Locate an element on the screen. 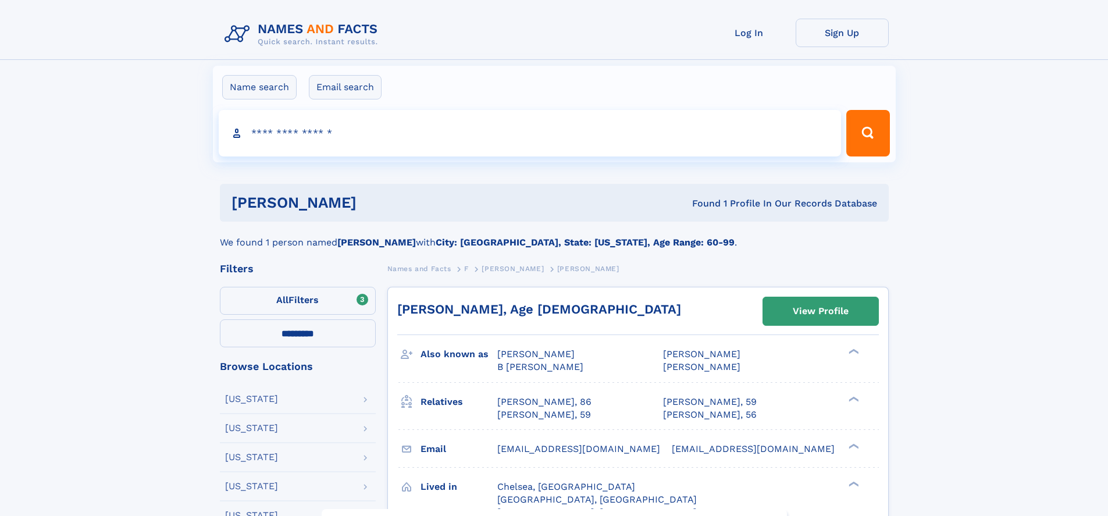 The width and height of the screenshot is (1108, 516). div: We found 1 person named with . is located at coordinates (554, 235).